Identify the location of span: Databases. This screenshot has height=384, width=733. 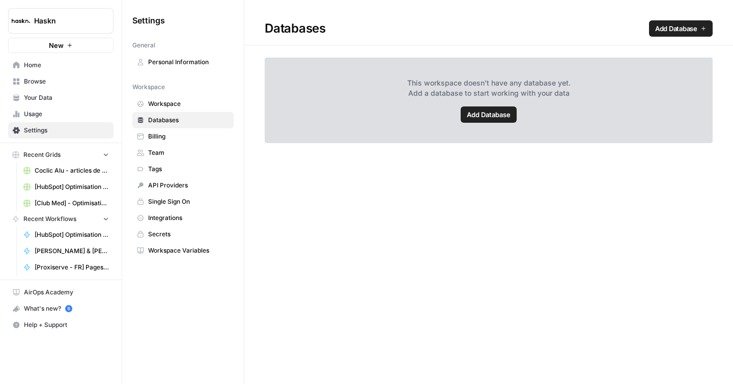
(188, 120).